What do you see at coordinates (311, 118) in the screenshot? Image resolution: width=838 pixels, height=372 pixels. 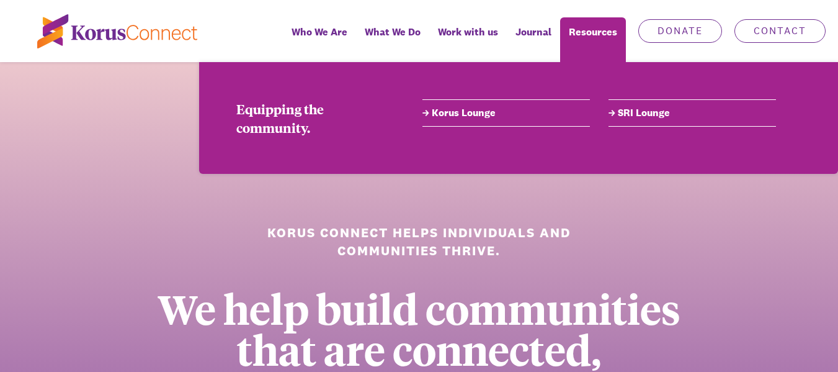 I see `div: Equipping the community.` at bounding box center [311, 118].